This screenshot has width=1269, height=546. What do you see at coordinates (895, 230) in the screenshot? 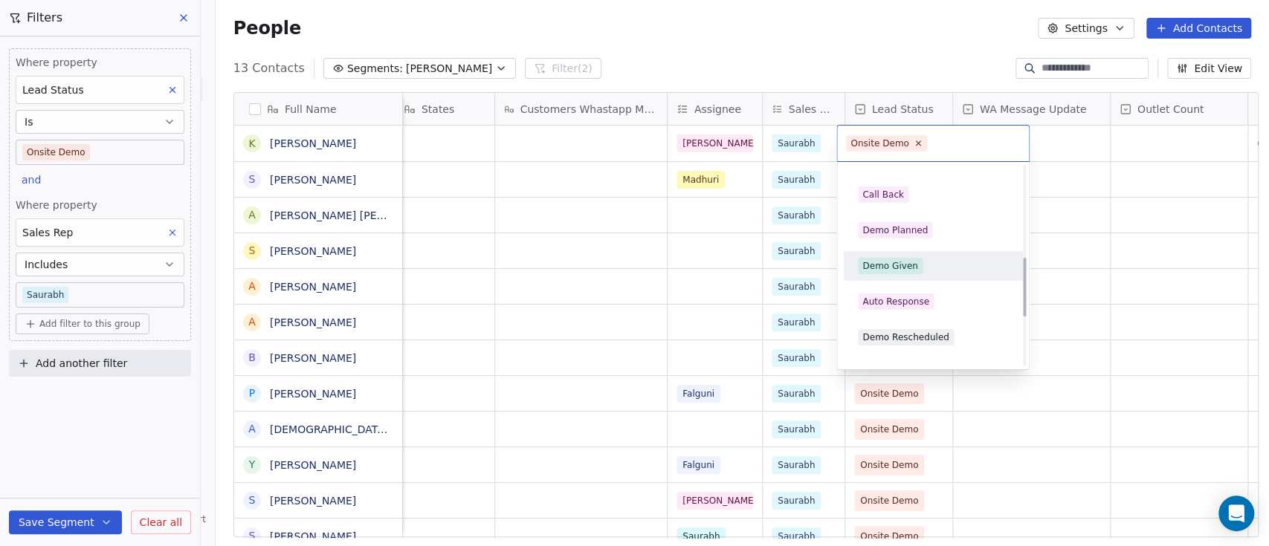
I see `div: Demo Planned` at bounding box center [895, 230].